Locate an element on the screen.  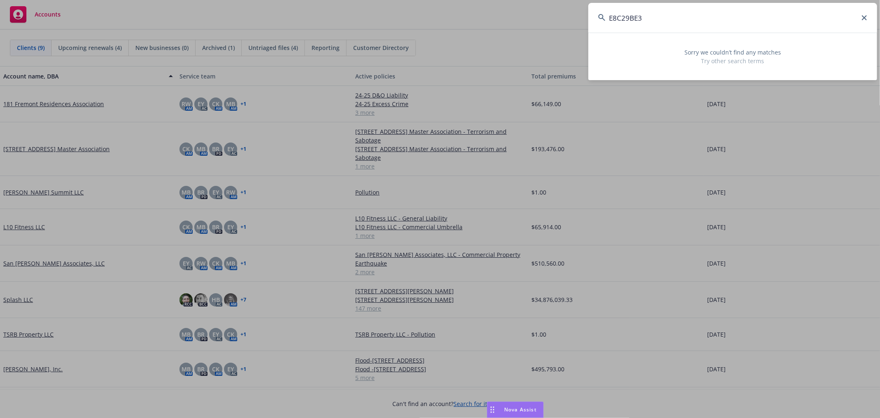
span: Try other search terms is located at coordinates (733, 61).